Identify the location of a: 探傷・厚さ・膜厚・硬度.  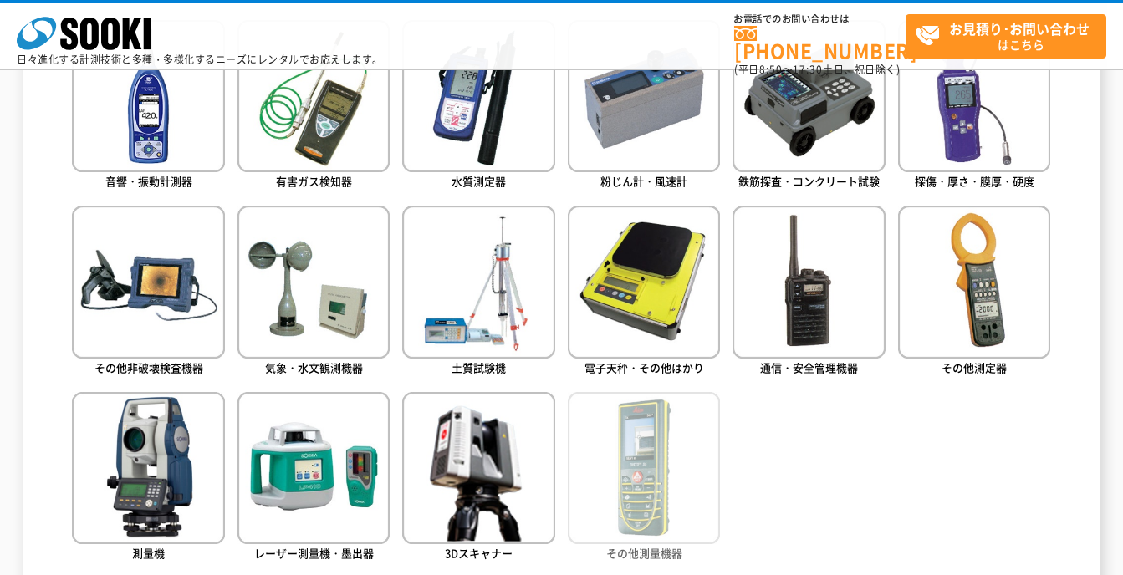
(974, 106).